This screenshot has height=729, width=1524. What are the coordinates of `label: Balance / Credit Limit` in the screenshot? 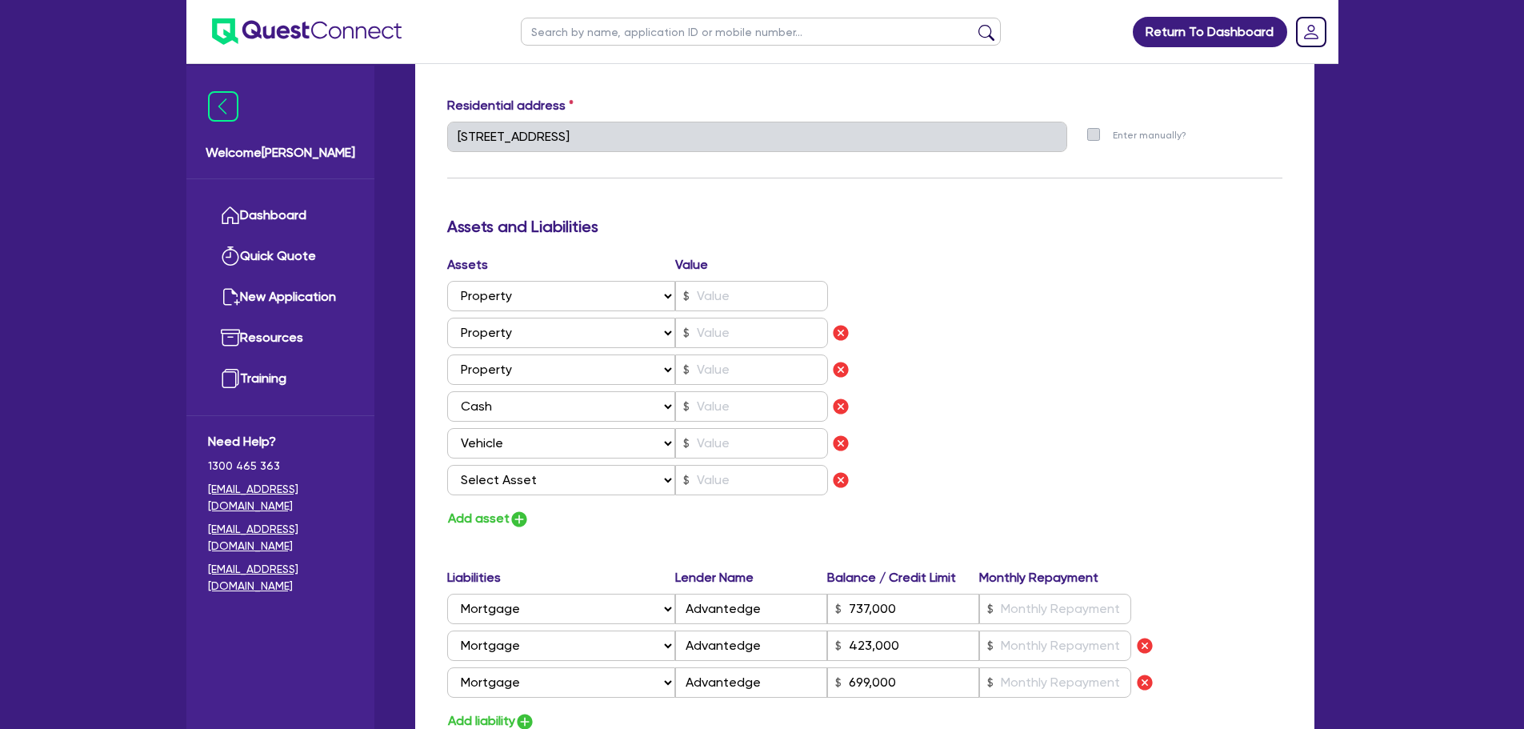 It's located at (903, 578).